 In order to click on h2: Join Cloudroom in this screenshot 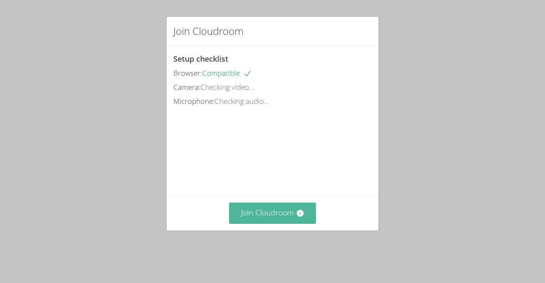, I will do `click(208, 31)`.